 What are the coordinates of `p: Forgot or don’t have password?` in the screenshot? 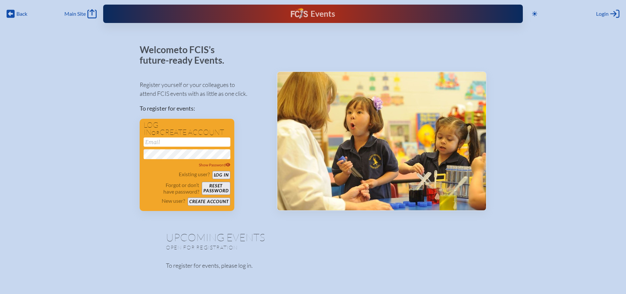 It's located at (172, 189).